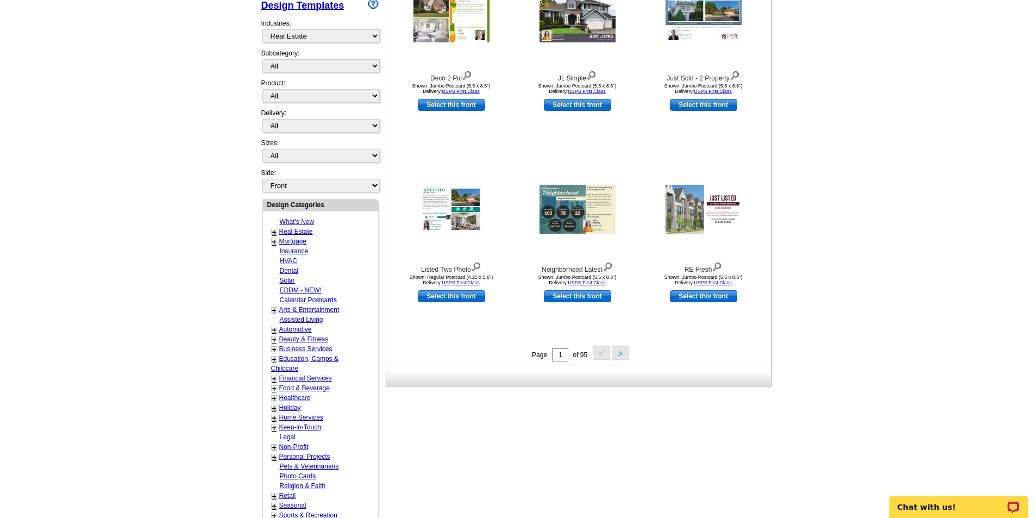 The height and width of the screenshot is (518, 1035). Describe the element at coordinates (452, 76) in the screenshot. I see `div: Deco 2 Pic` at that location.